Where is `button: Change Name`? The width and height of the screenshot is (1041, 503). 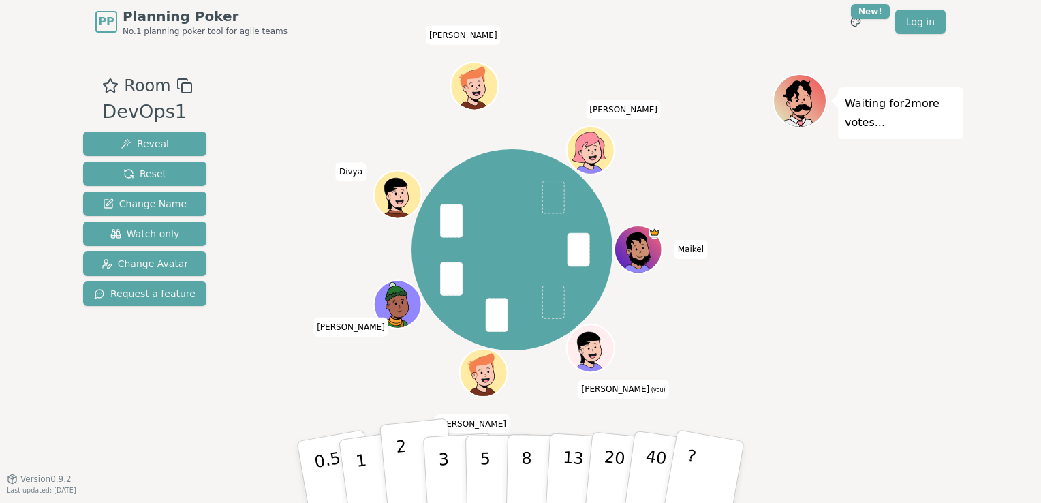 button: Change Name is located at coordinates (144, 204).